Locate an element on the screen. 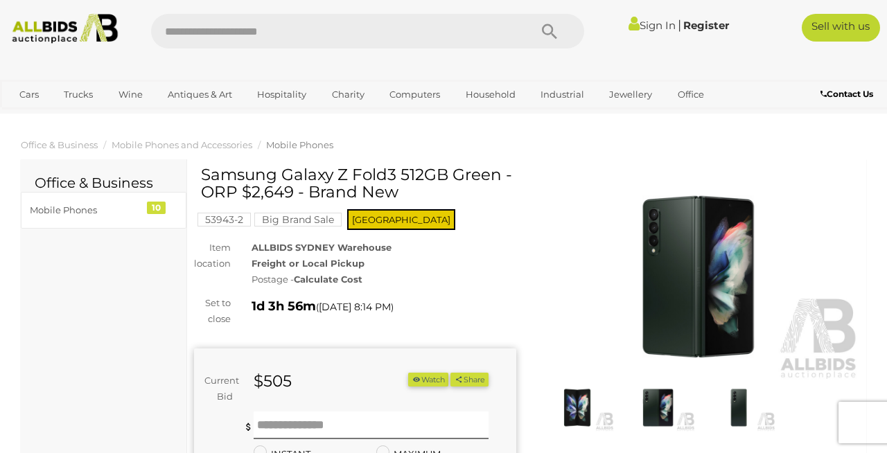 The height and width of the screenshot is (453, 887). a: Office & Business is located at coordinates (59, 145).